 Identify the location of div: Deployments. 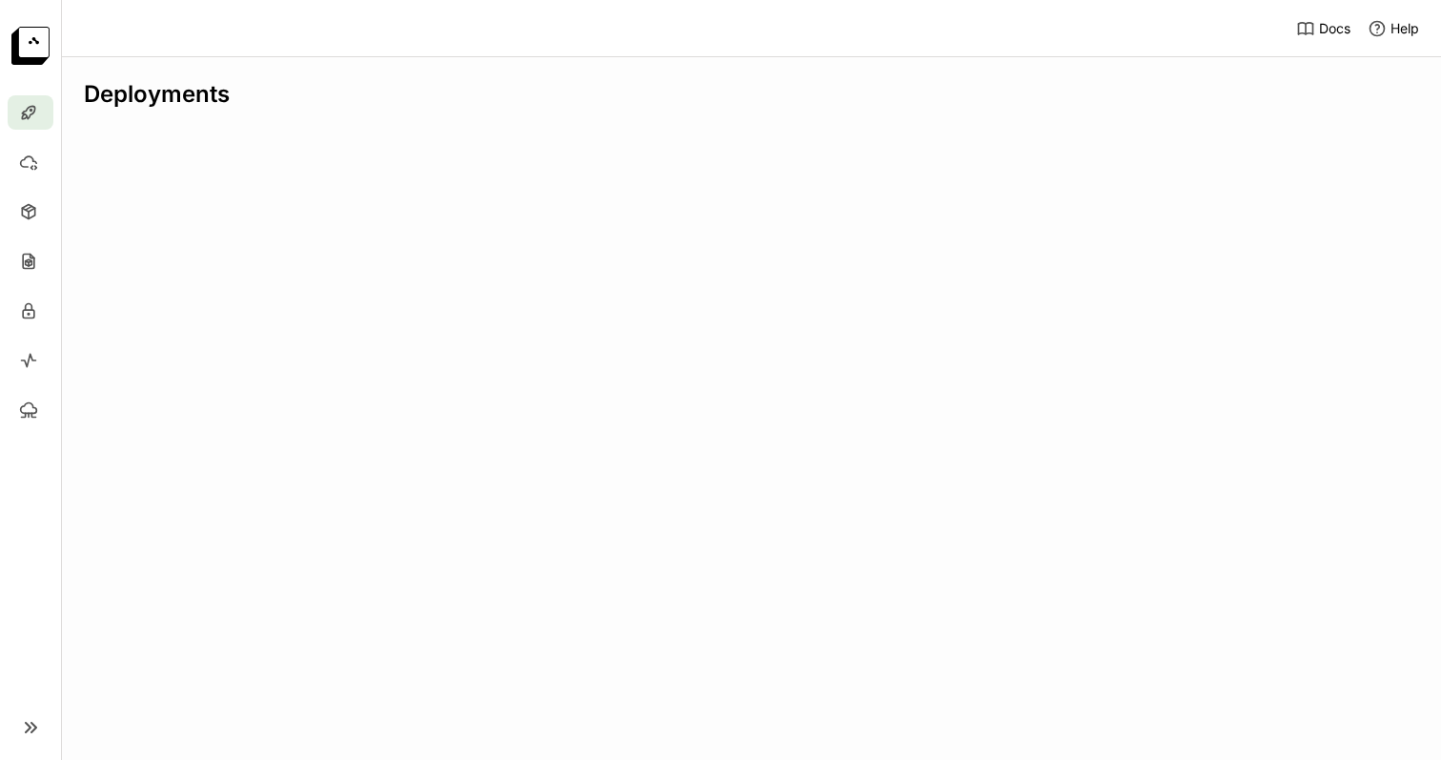
(751, 94).